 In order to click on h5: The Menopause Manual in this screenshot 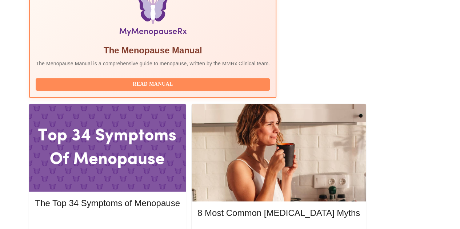, I will do `click(153, 51)`.